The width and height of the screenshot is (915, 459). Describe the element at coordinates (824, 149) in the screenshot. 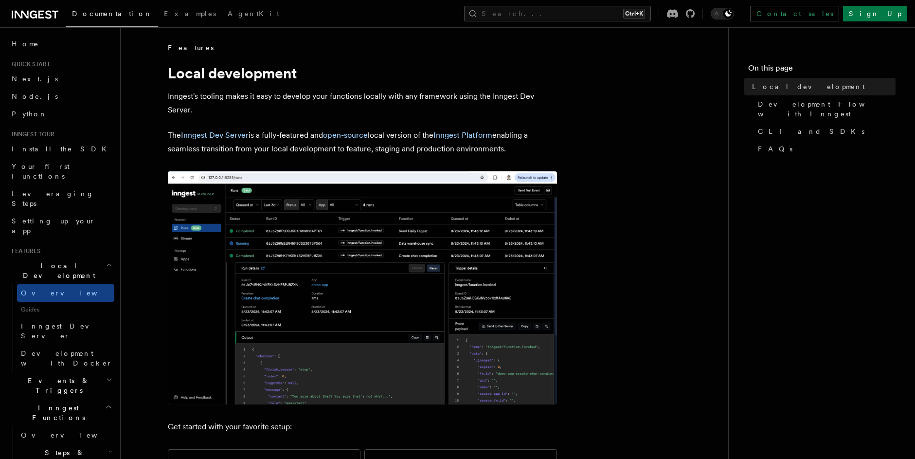

I see `a: FAQs` at that location.